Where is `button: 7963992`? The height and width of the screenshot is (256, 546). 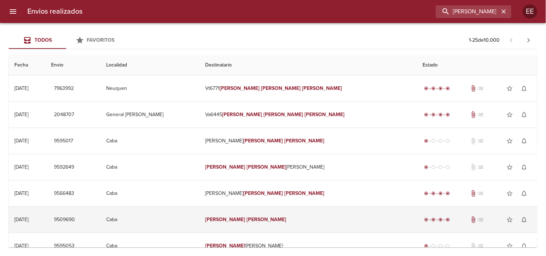
button: 7963992 is located at coordinates (64, 89).